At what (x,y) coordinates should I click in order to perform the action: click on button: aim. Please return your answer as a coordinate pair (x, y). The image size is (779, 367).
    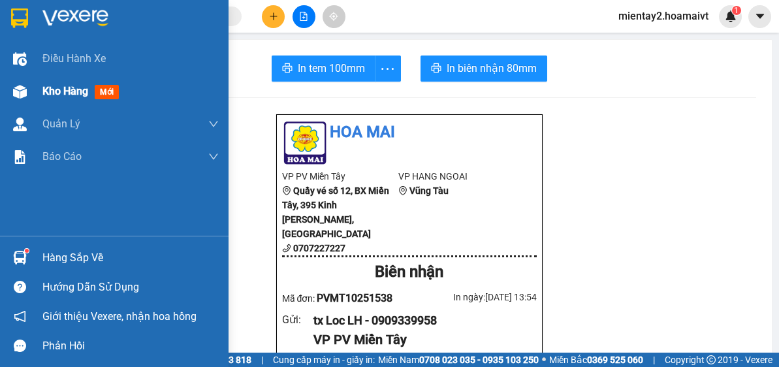
    Looking at the image, I should click on (334, 16).